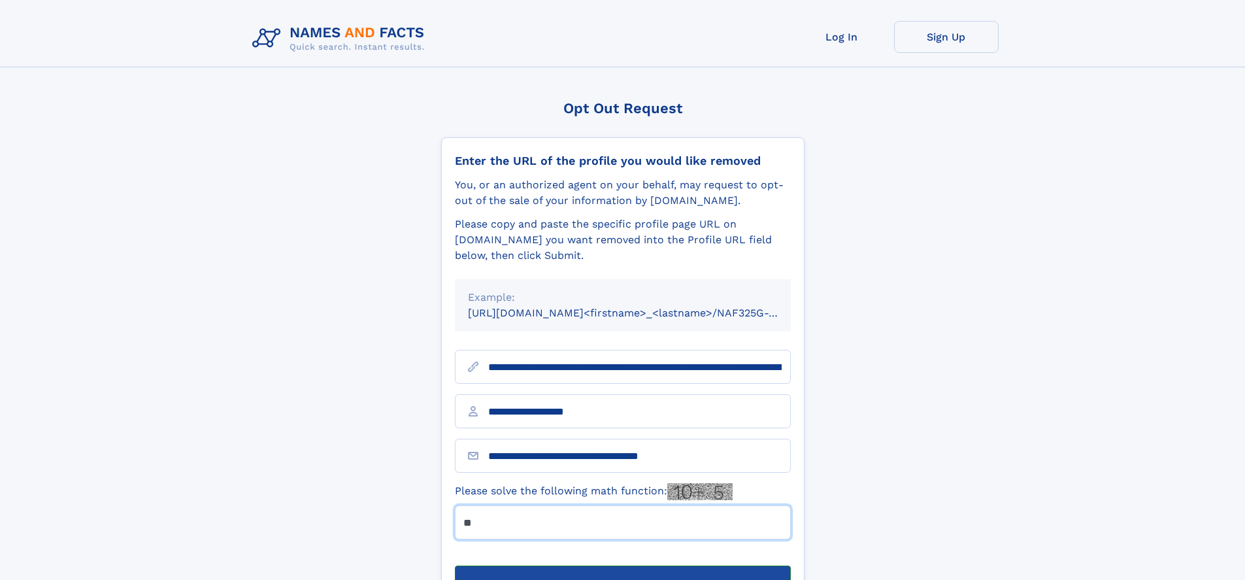 The width and height of the screenshot is (1245, 580). I want to click on a: Sign Up, so click(946, 37).